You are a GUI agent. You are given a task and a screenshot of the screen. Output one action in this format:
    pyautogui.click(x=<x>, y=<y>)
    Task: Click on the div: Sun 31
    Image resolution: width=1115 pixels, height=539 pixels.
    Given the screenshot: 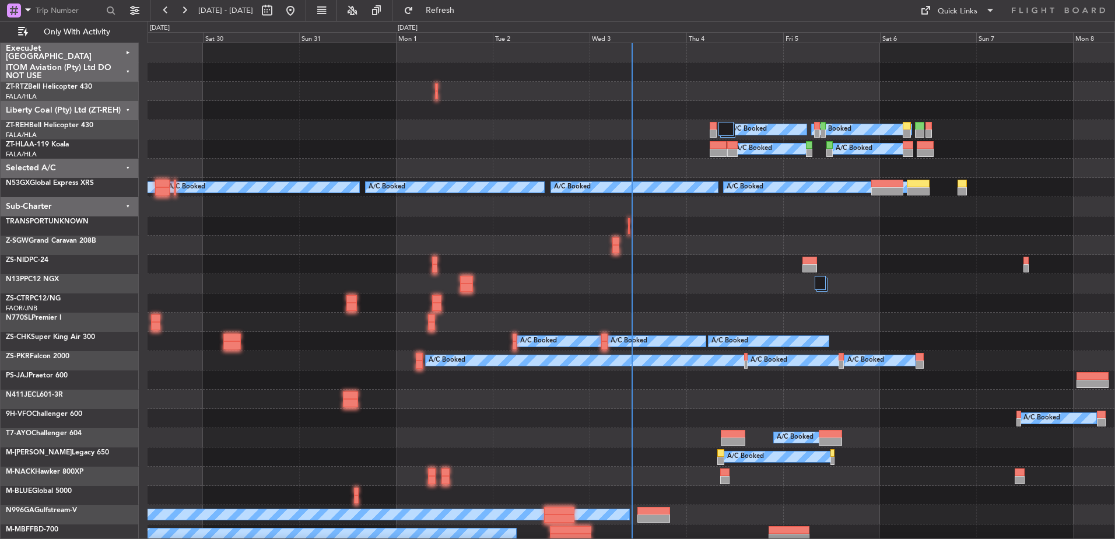 What is the action you would take?
    pyautogui.click(x=348, y=37)
    